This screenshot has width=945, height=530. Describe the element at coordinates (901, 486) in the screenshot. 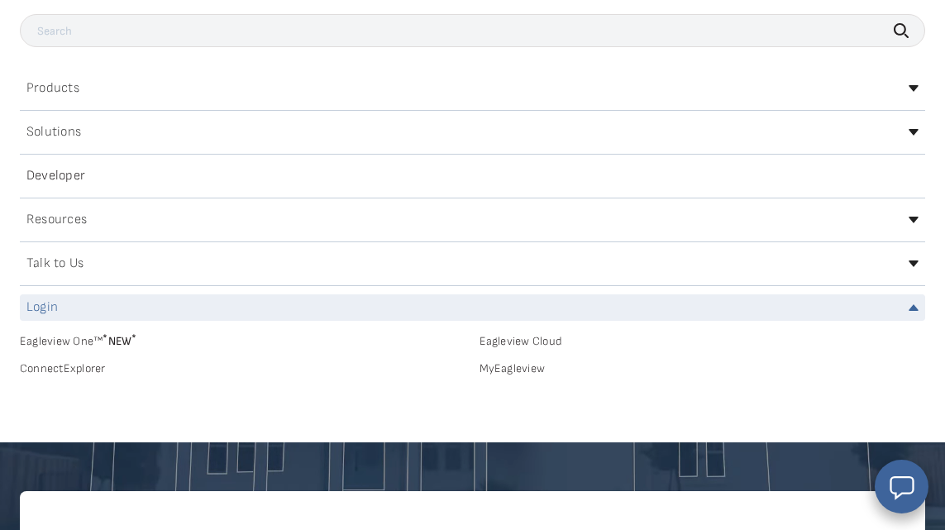

I see `button: Open chat window` at that location.